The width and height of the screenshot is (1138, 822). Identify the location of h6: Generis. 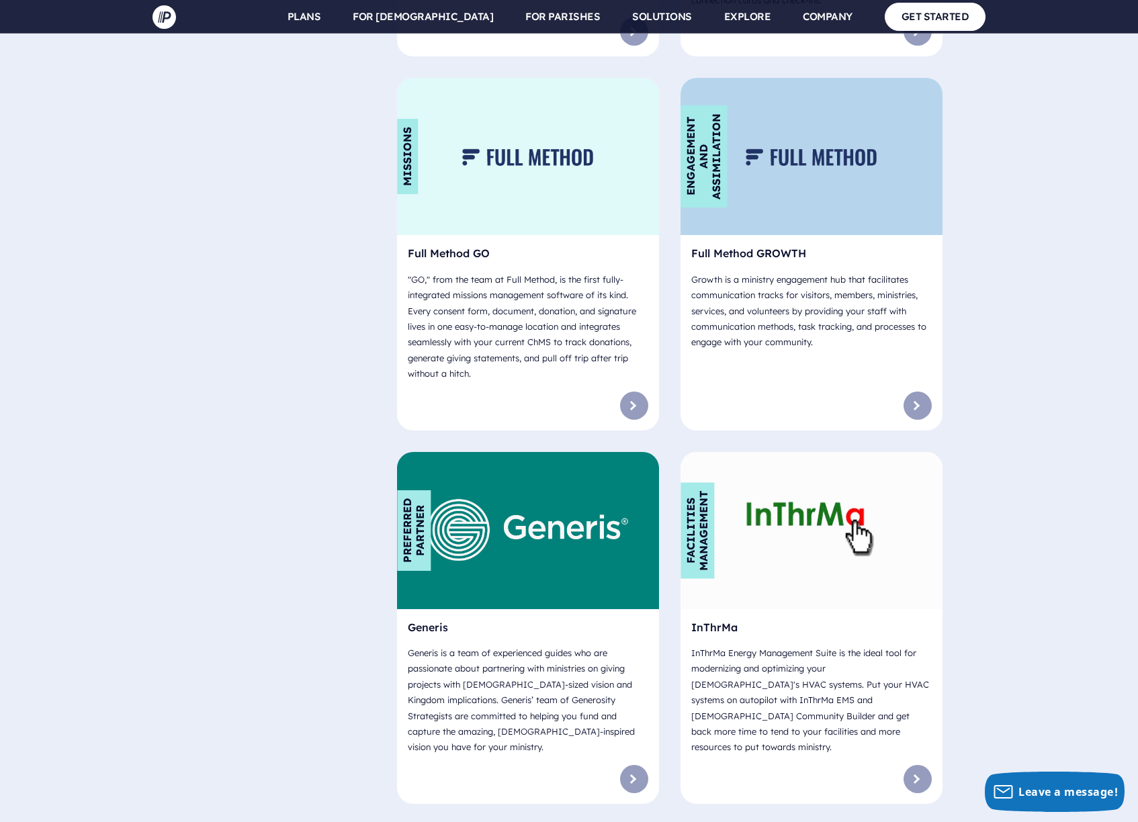
(528, 630).